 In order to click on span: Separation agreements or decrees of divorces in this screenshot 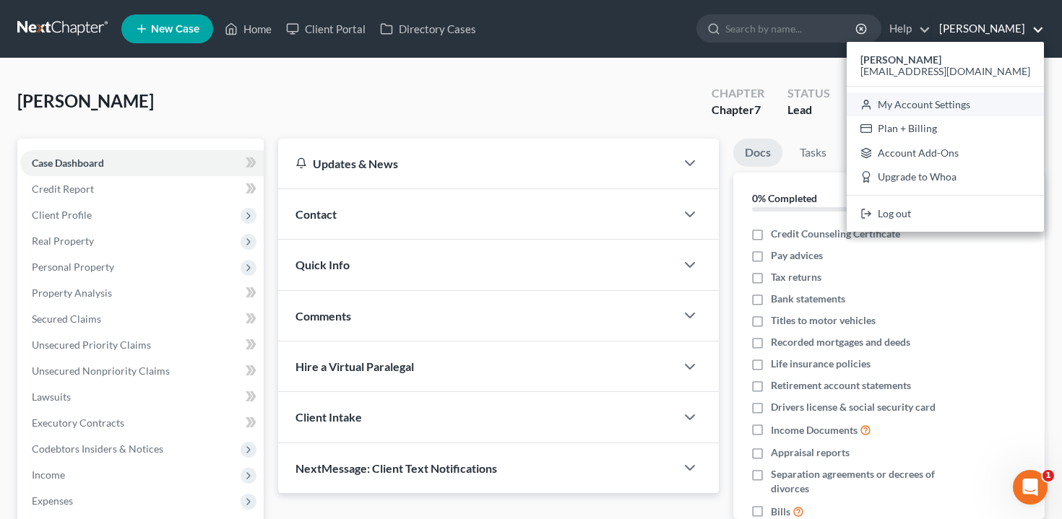, I will do `click(862, 482)`.